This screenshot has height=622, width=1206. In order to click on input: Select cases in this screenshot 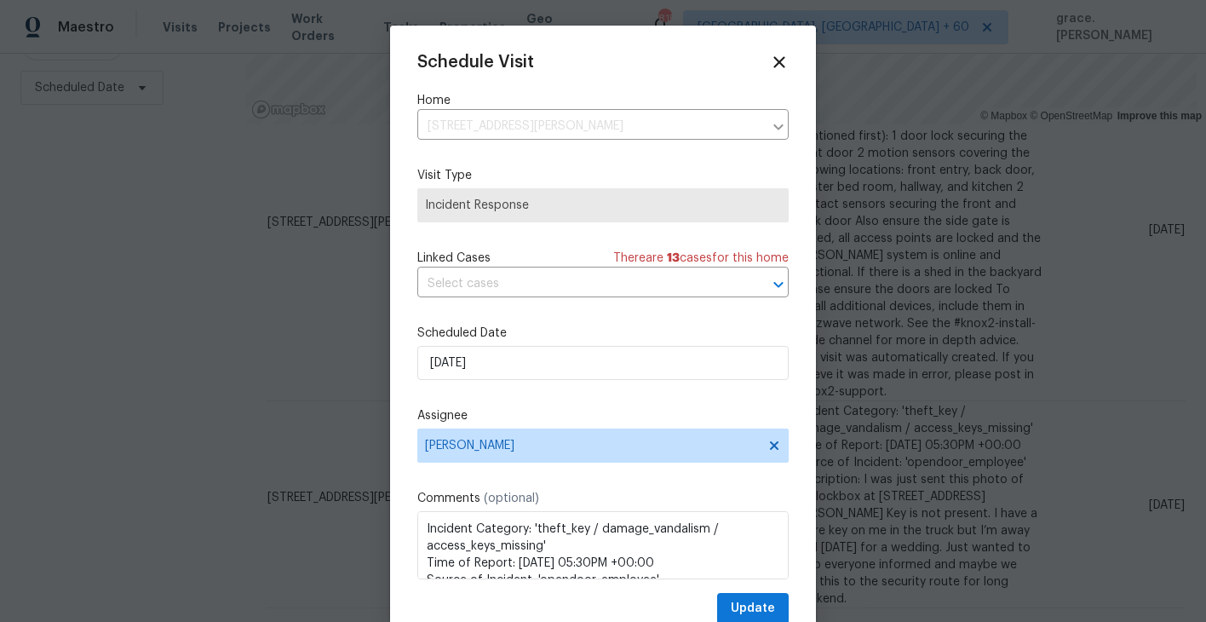, I will do `click(579, 284)`.